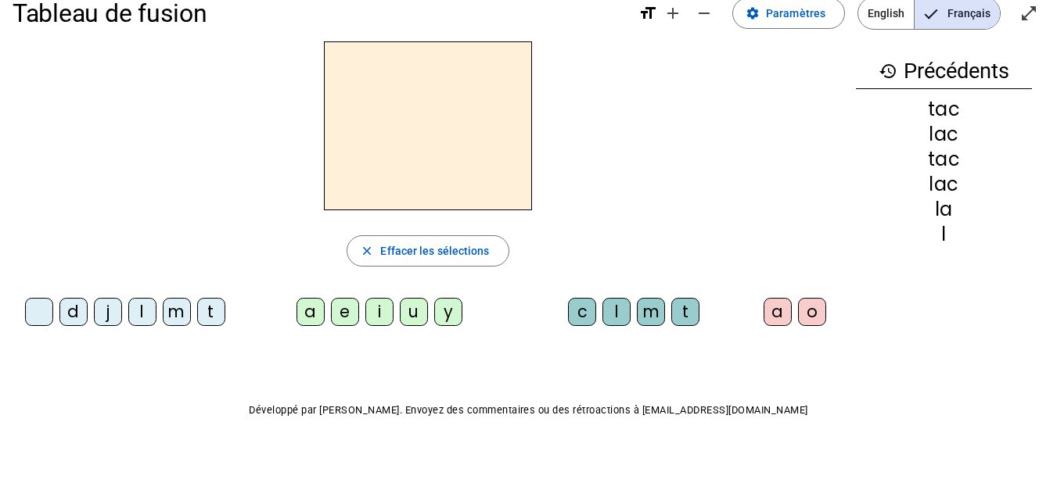 The width and height of the screenshot is (1057, 501). I want to click on mat-icon: history, so click(888, 71).